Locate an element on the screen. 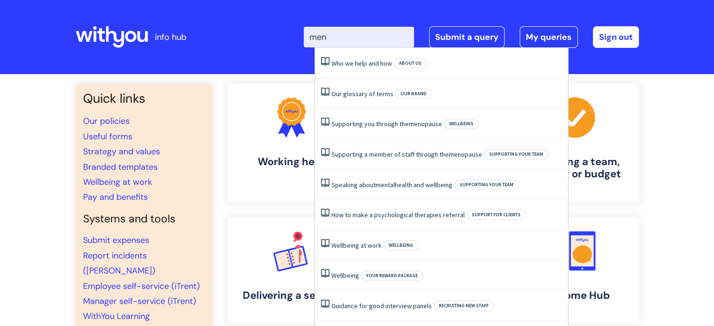  span: Recruiting new staff is located at coordinates (464, 306).